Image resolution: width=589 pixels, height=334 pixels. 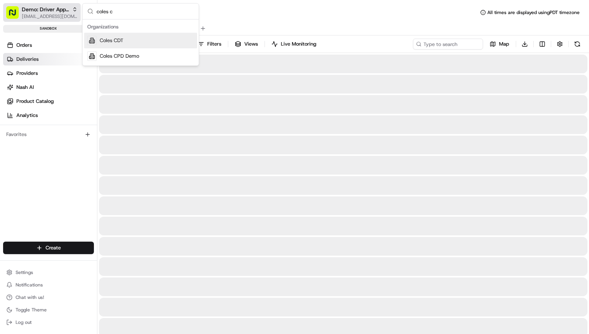 What do you see at coordinates (111, 41) in the screenshot?
I see `span: Coles CDT` at bounding box center [111, 41].